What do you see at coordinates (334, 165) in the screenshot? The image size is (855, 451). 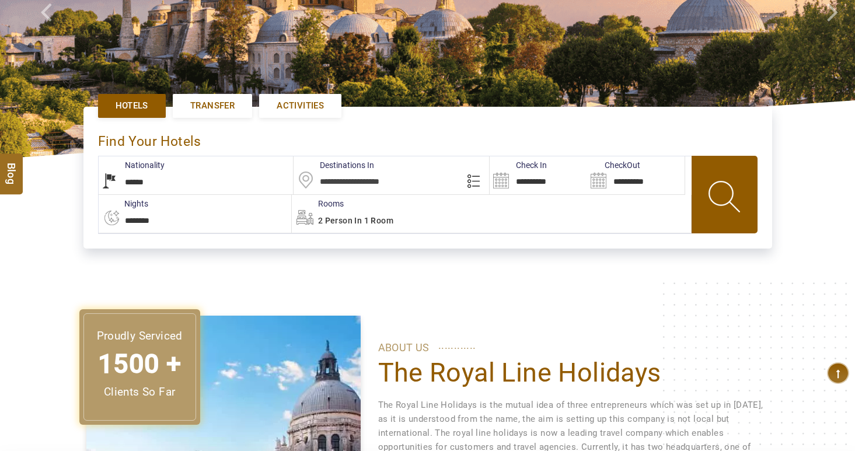 I see `label: Destinations In` at bounding box center [334, 165].